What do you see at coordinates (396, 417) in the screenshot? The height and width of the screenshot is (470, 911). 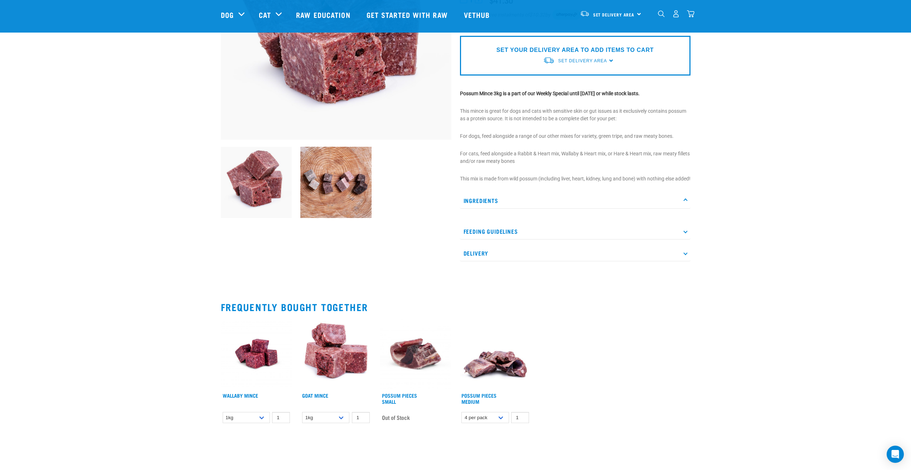 I see `span: Out of Stock` at bounding box center [396, 417].